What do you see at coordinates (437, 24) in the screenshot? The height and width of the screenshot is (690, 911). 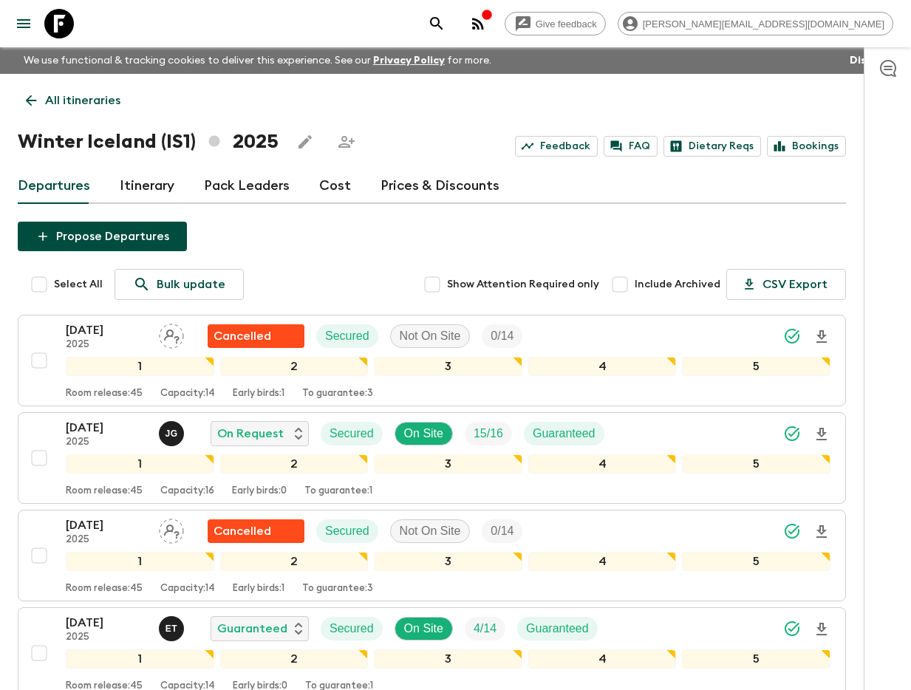 I see `button: search adventures` at bounding box center [437, 24].